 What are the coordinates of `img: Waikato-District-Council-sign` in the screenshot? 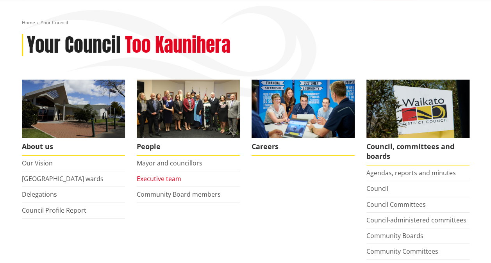 It's located at (418, 109).